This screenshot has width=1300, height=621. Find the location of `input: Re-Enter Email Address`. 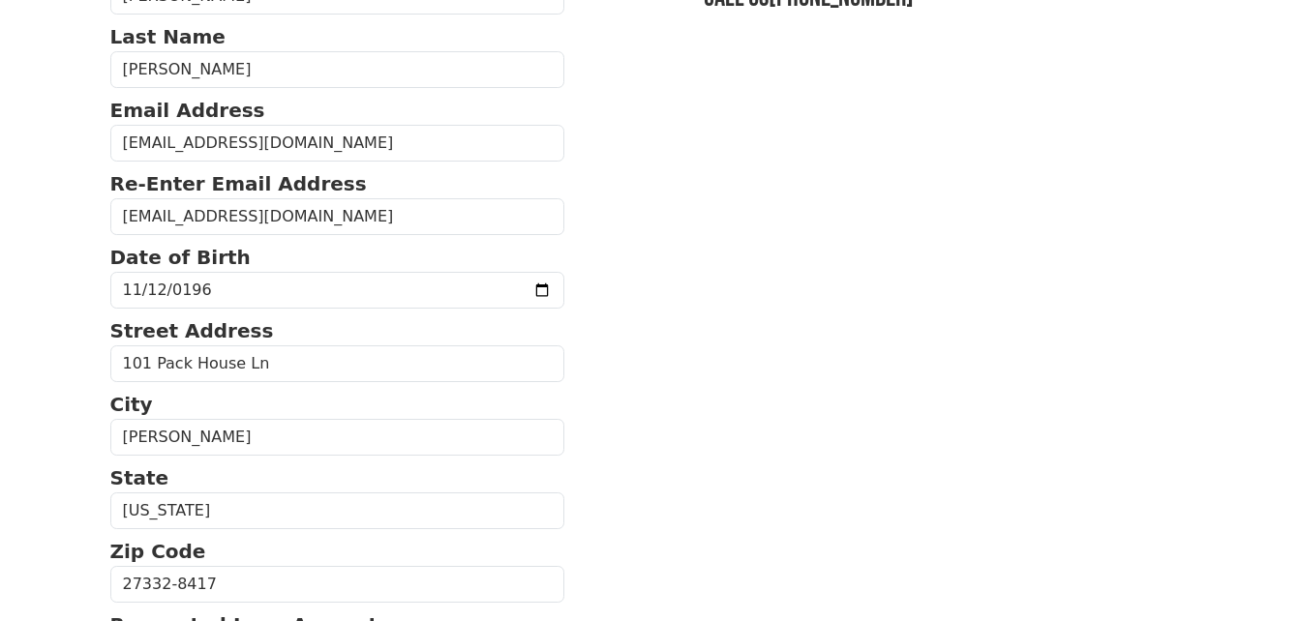

input: Re-Enter Email Address is located at coordinates (338, 217).